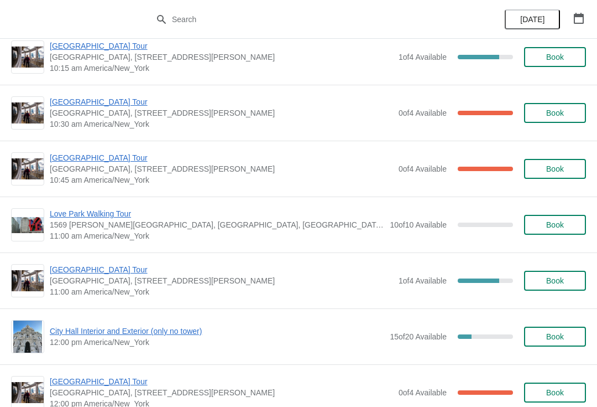 This screenshot has width=597, height=407. What do you see at coordinates (28, 336) in the screenshot?
I see `img: City Hall Interior and Exterior (only no tower) | | 12:00 pm America/New_York` at bounding box center [28, 336].